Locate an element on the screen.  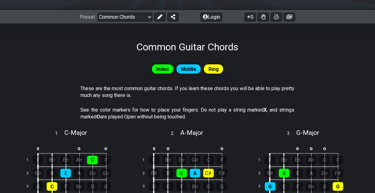
span: Ring is located at coordinates (214, 69).